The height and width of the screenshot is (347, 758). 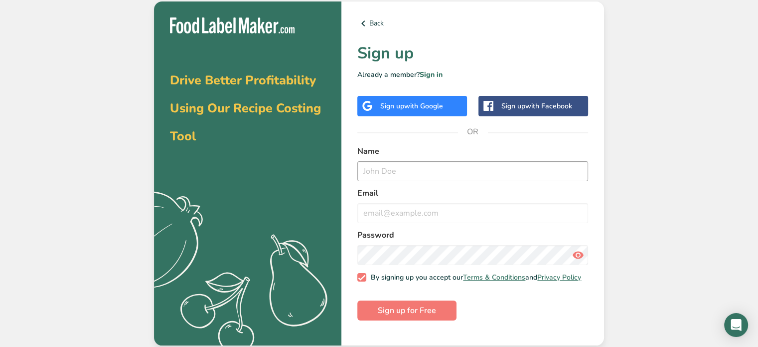 I want to click on span: Sign up for Free, so click(x=407, y=310).